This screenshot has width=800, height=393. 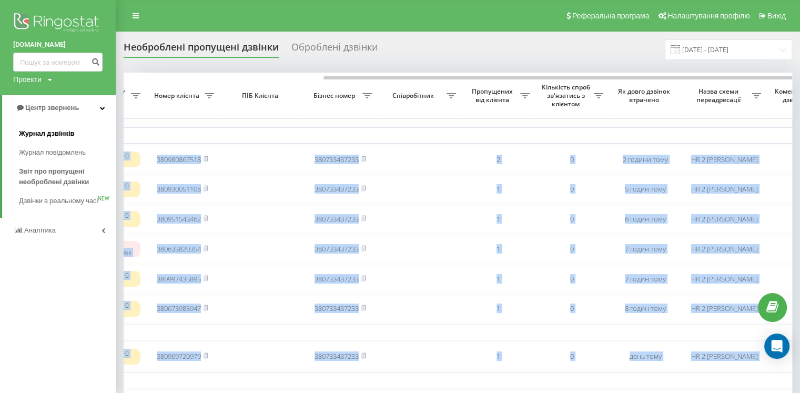 I want to click on span: Номер клієнта, so click(x=178, y=96).